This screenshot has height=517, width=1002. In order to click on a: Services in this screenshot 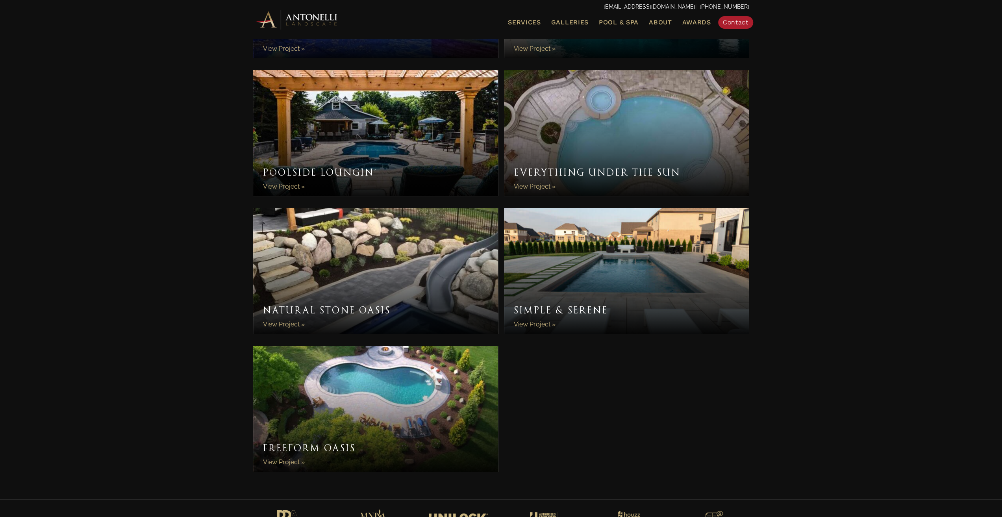, I will do `click(524, 22)`.